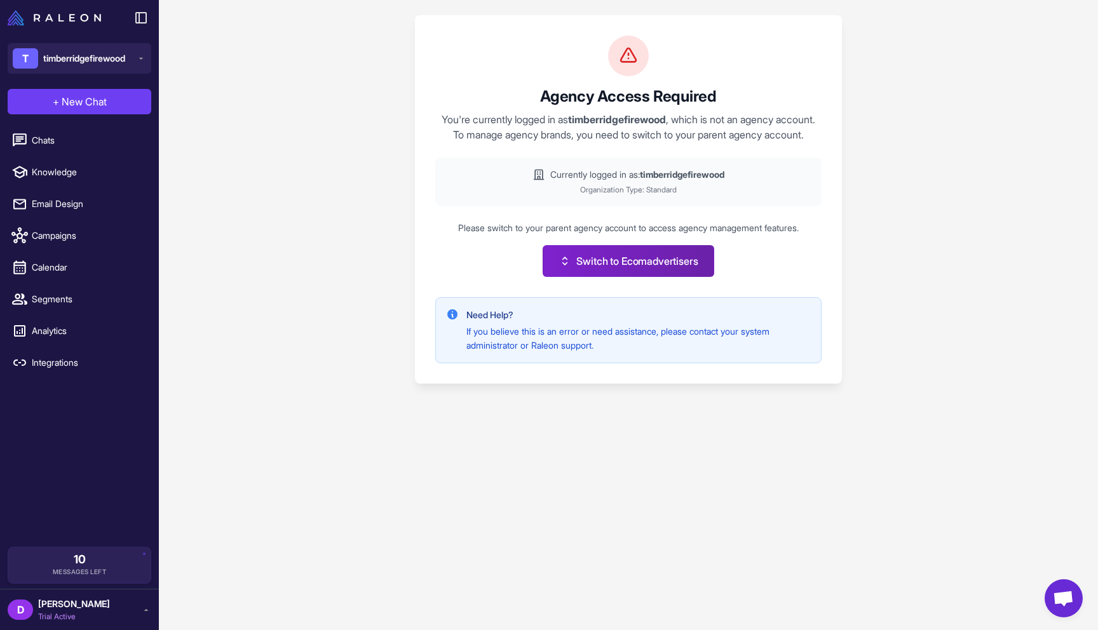  What do you see at coordinates (79, 236) in the screenshot?
I see `a: Campaigns` at bounding box center [79, 236].